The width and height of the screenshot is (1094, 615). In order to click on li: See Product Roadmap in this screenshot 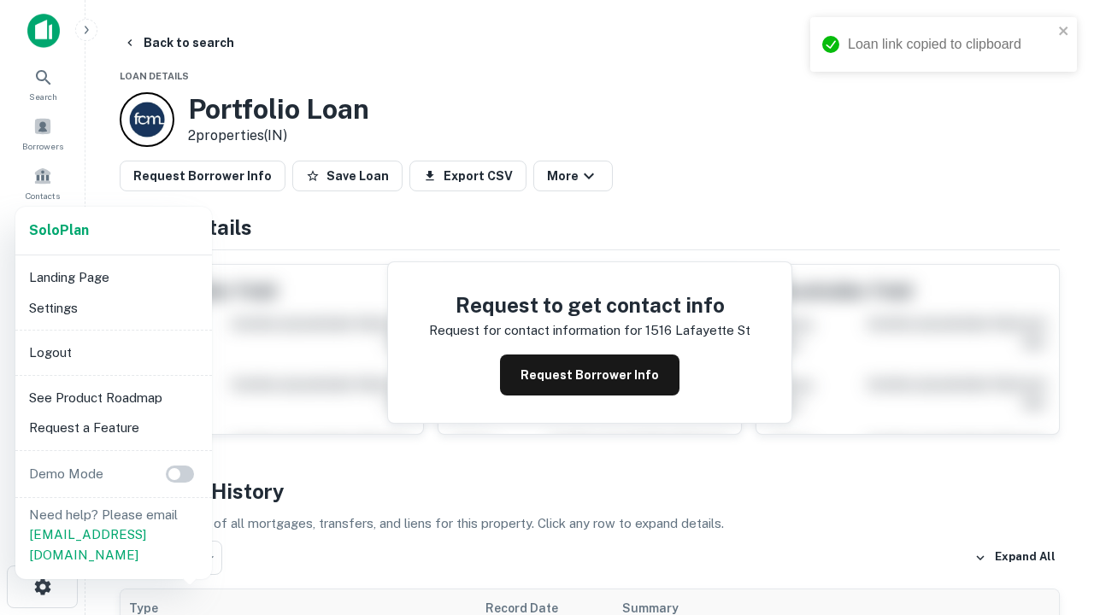, I will do `click(114, 398)`.